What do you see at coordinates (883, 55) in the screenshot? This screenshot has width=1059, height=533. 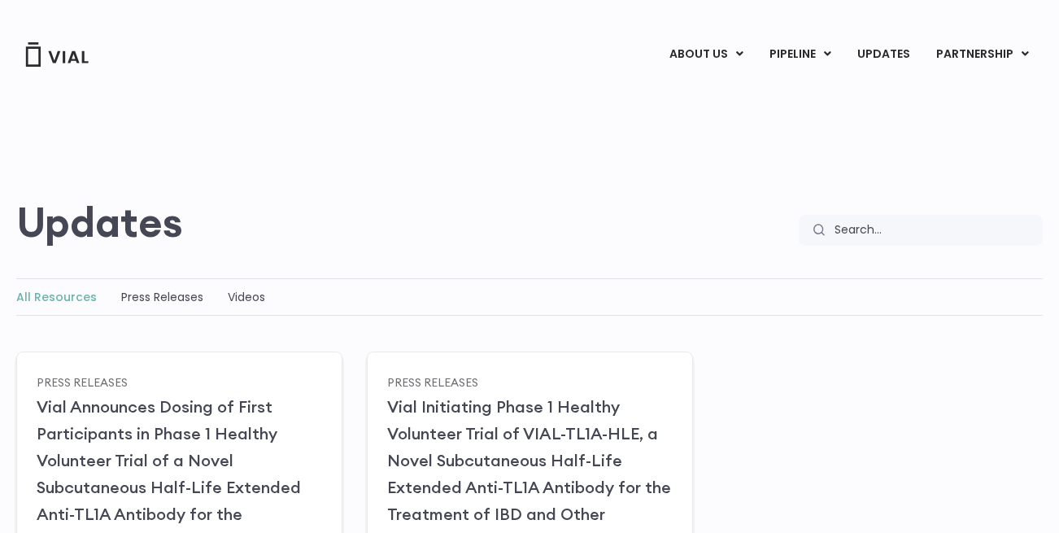 I see `a: UPDATES` at bounding box center [883, 55].